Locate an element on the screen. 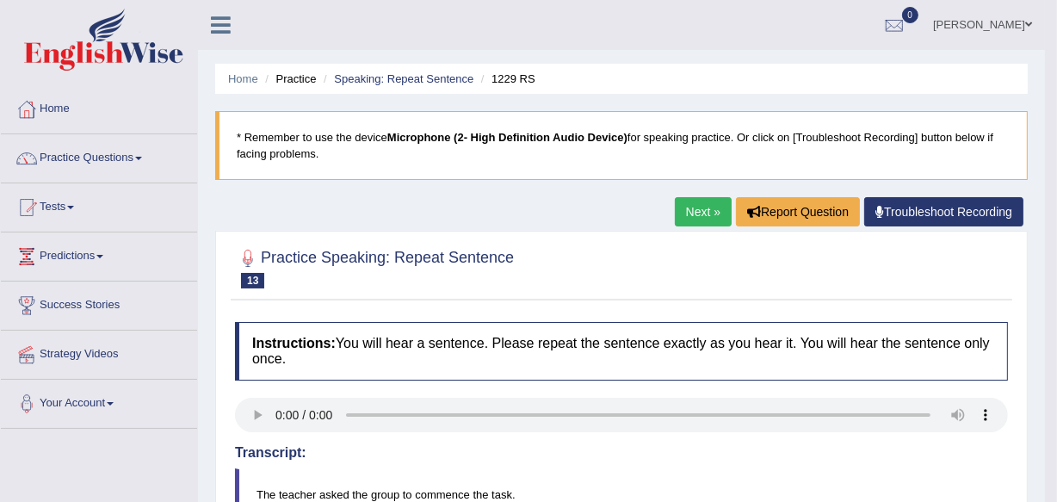  span: 0 is located at coordinates (911, 15).